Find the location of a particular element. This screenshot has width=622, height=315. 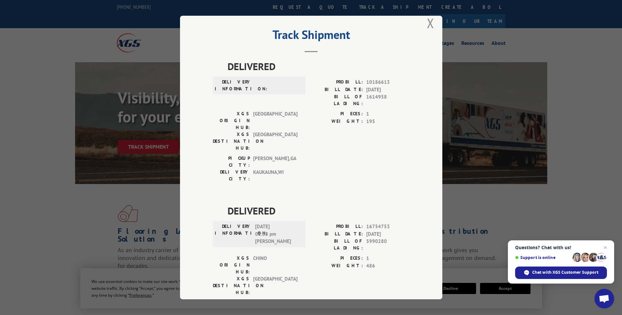

span: 1614958 is located at coordinates (388, 100).